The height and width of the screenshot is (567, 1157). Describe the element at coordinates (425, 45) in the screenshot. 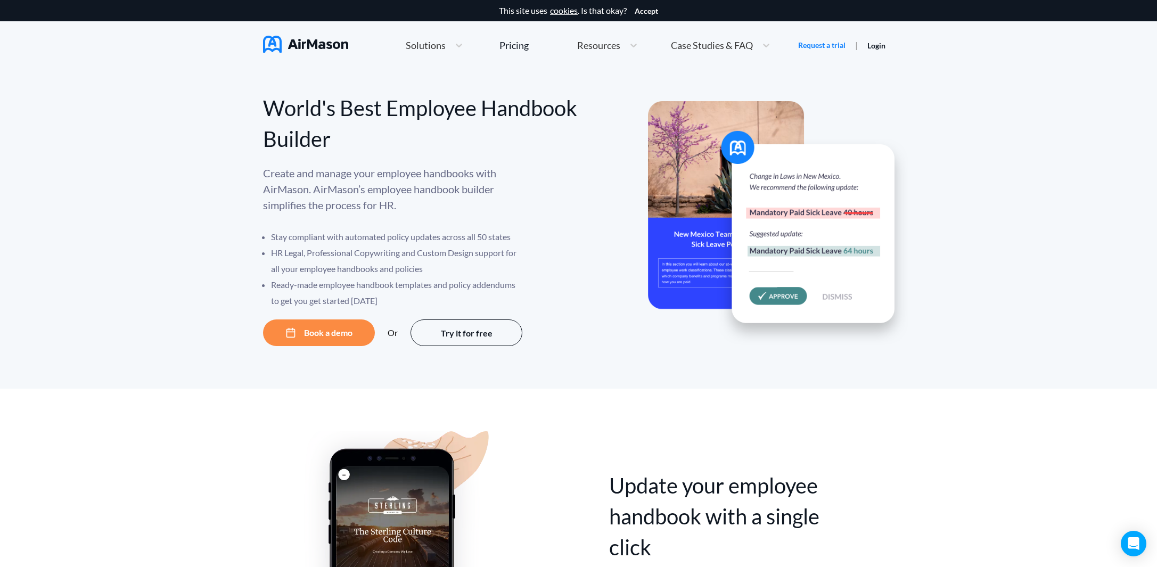

I see `span: Solutions` at that location.